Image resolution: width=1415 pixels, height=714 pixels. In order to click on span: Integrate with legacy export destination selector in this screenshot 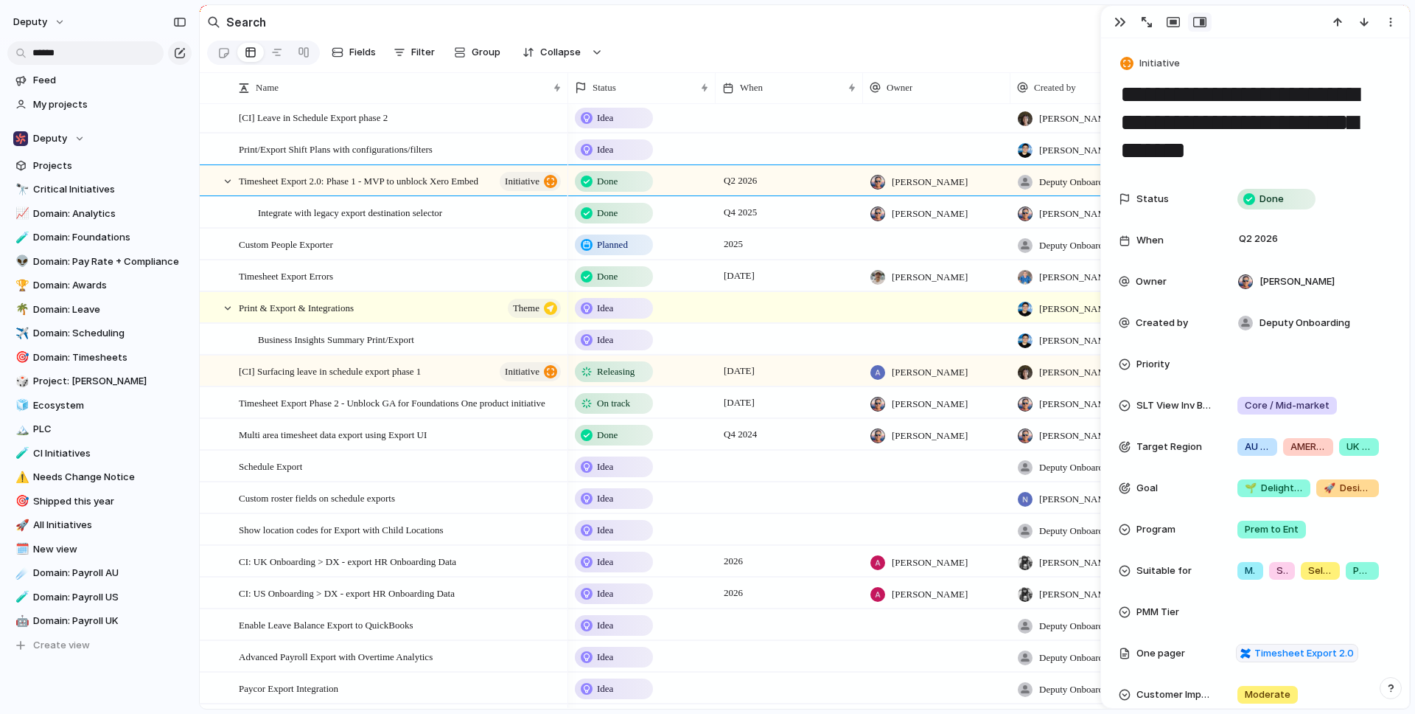, I will do `click(350, 212)`.